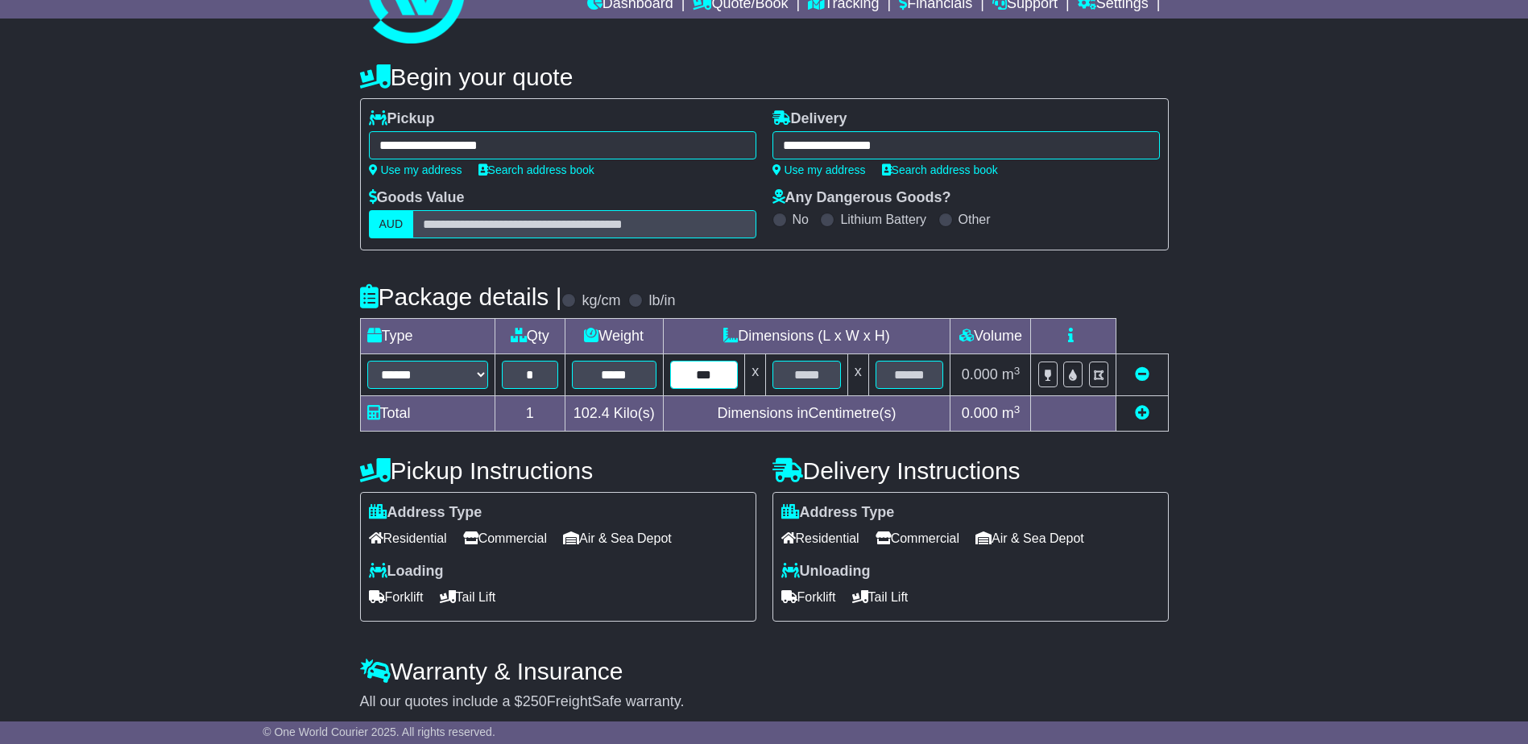 This screenshot has width=1528, height=744. Describe the element at coordinates (661, 301) in the screenshot. I see `label: lb/in` at that location.